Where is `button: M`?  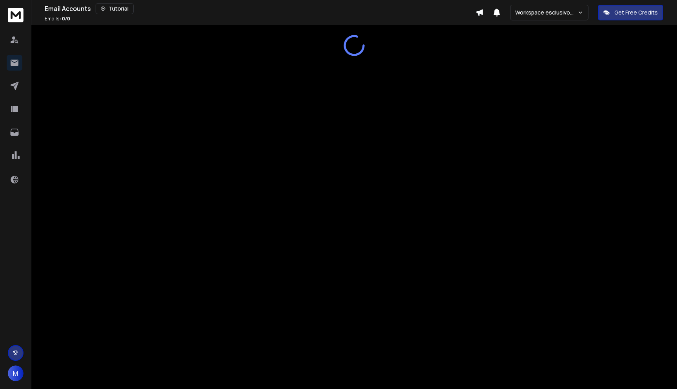 button: M is located at coordinates (16, 373).